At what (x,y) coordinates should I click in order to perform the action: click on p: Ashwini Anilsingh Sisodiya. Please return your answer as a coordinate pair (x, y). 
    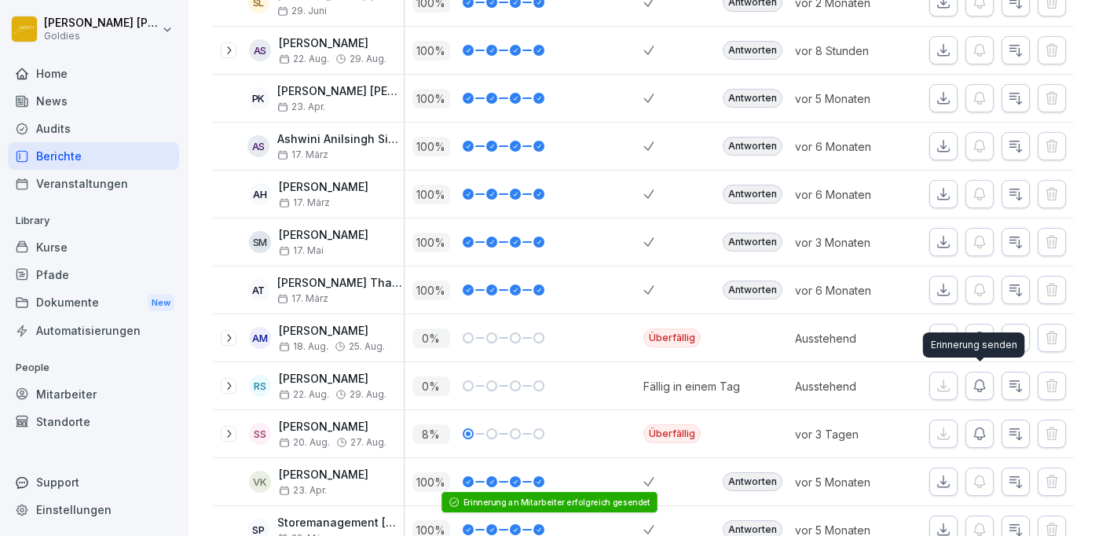
    Looking at the image, I should click on (340, 139).